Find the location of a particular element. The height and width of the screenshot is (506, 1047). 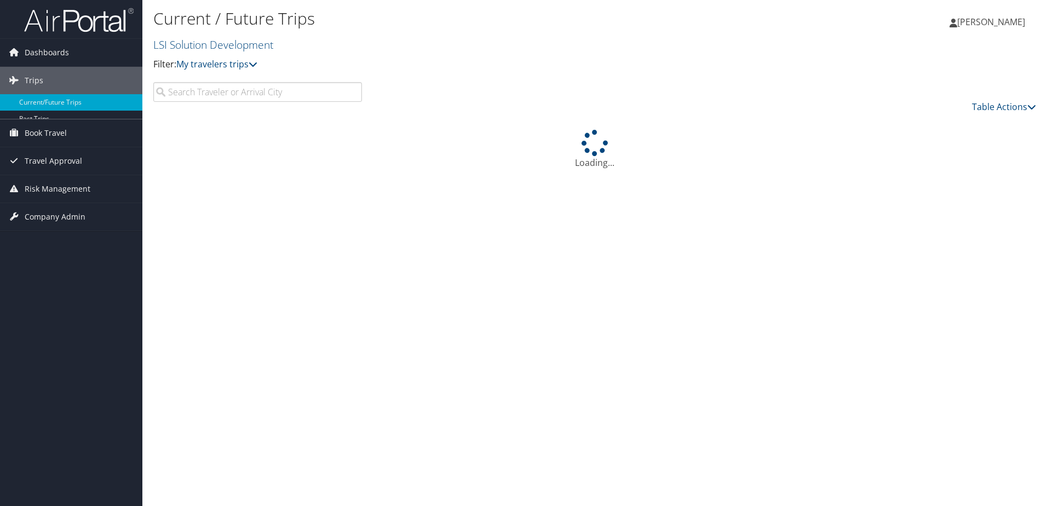

p: Filter: is located at coordinates (447, 65).